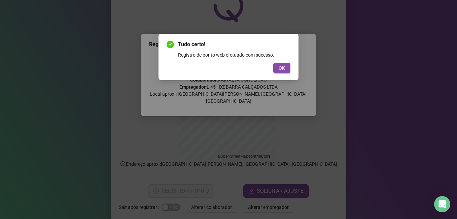 The image size is (457, 219). Describe the element at coordinates (281, 68) in the screenshot. I see `span: OK` at that location.